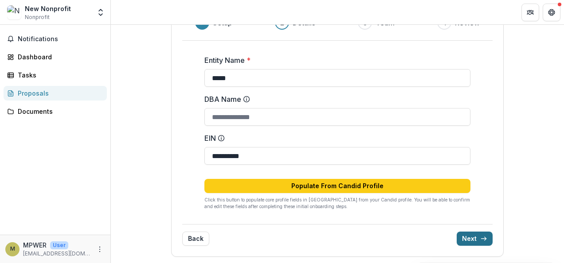 This screenshot has height=263, width=564. I want to click on div: Documents, so click(59, 111).